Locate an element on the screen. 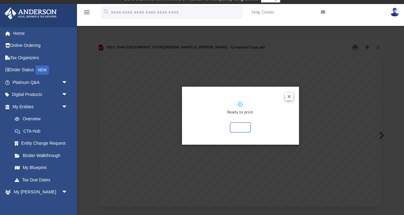  a: Online Ordering is located at coordinates (41, 46).